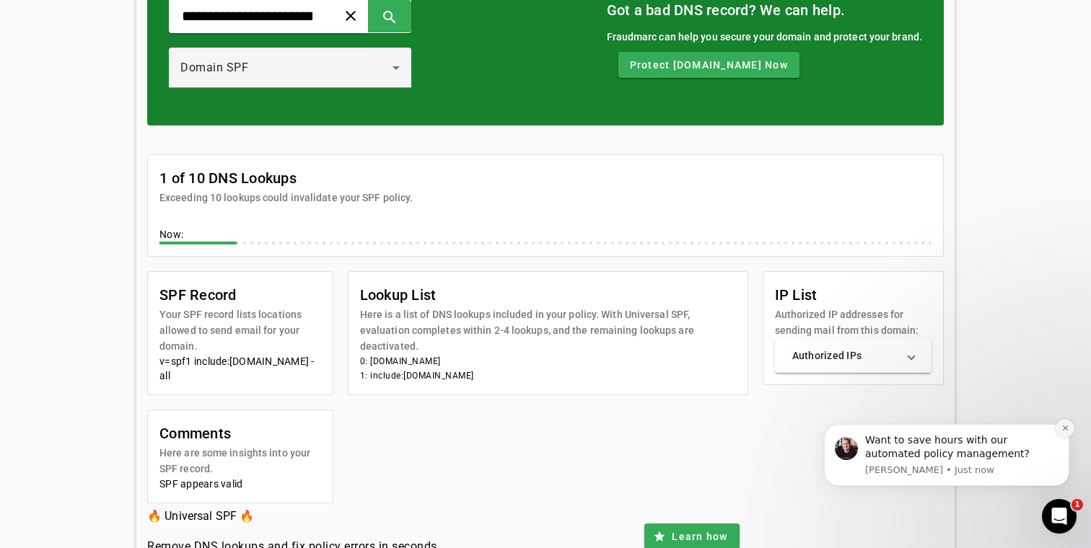 The width and height of the screenshot is (1091, 548). What do you see at coordinates (240, 330) in the screenshot?
I see `mat-card-subtitle: Your SPF record lists locations allowed to send email for your domain.` at bounding box center [240, 330].